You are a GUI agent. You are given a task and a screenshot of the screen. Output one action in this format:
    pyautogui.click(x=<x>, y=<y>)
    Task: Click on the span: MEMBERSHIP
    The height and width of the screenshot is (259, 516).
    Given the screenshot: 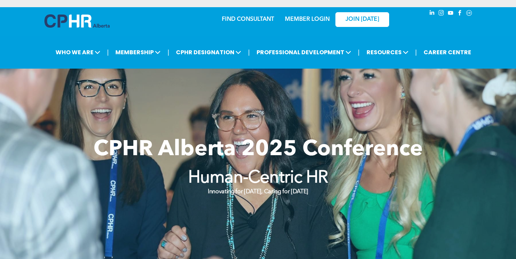 What is the action you would take?
    pyautogui.click(x=138, y=52)
    